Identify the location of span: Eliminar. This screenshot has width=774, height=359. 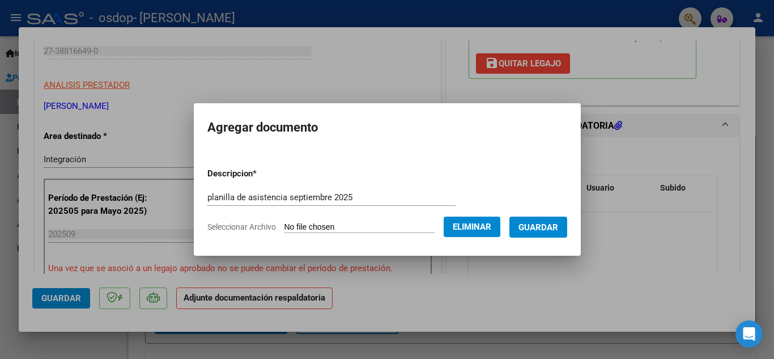
(472, 227).